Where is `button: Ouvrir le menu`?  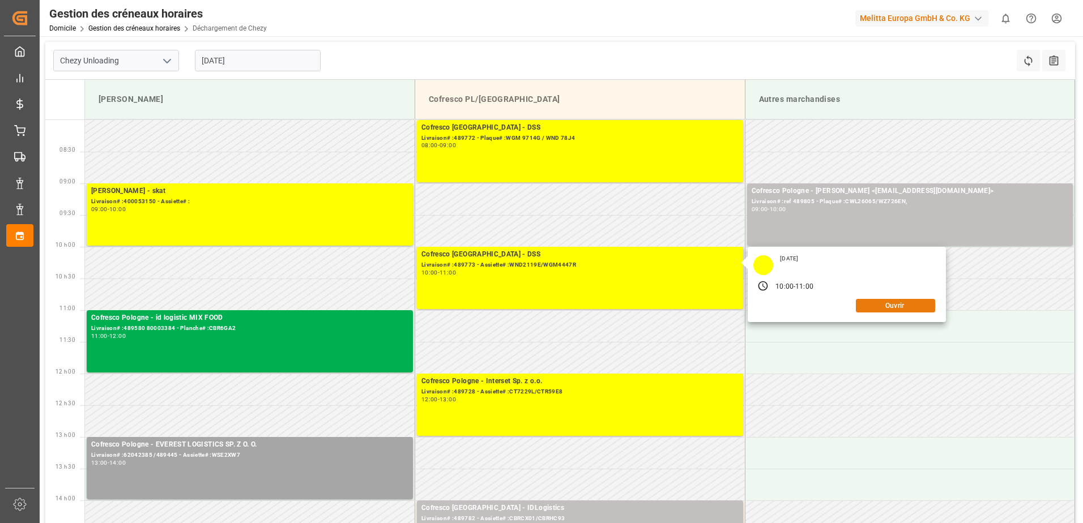 button: Ouvrir le menu is located at coordinates (167, 61).